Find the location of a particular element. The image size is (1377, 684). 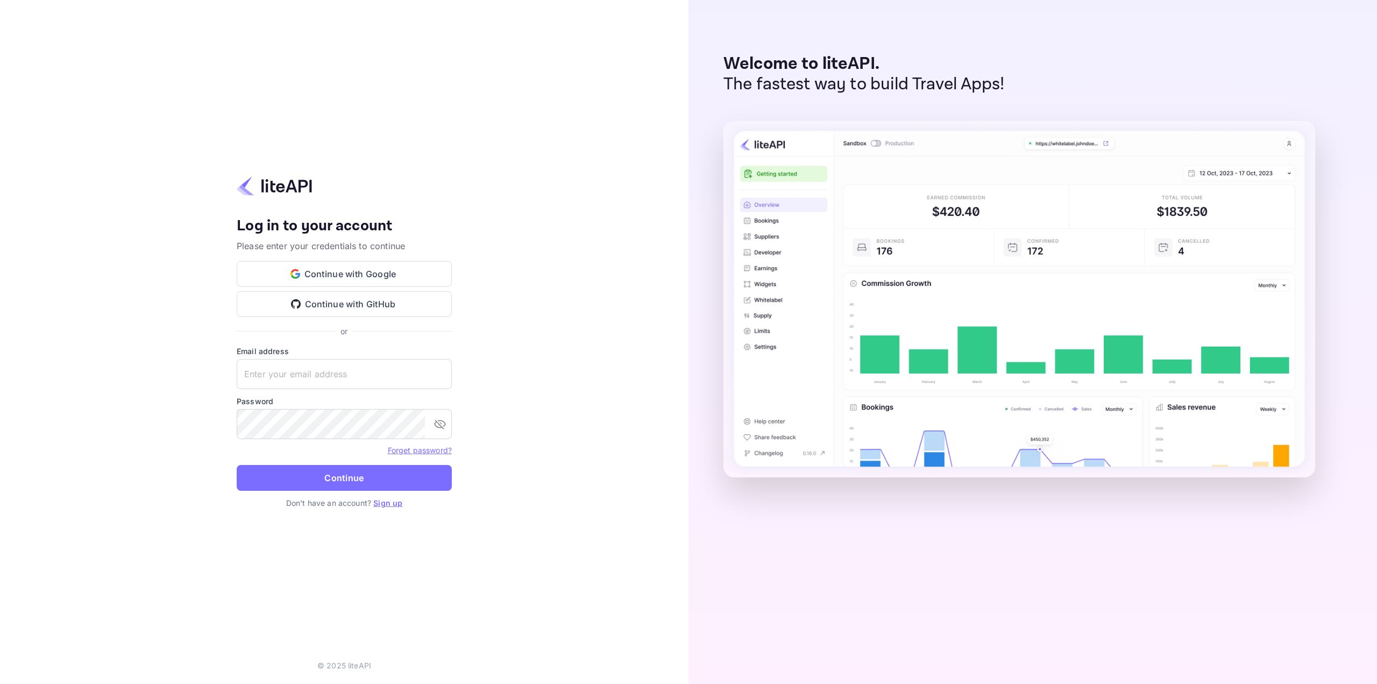

img: liteapi is located at coordinates (274, 186).